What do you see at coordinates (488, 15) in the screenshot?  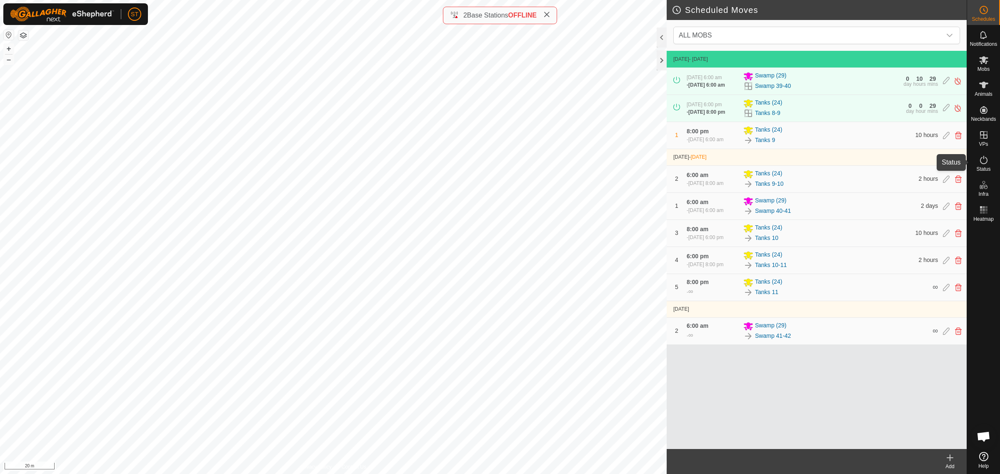 I see `span: Base Stations` at bounding box center [488, 15].